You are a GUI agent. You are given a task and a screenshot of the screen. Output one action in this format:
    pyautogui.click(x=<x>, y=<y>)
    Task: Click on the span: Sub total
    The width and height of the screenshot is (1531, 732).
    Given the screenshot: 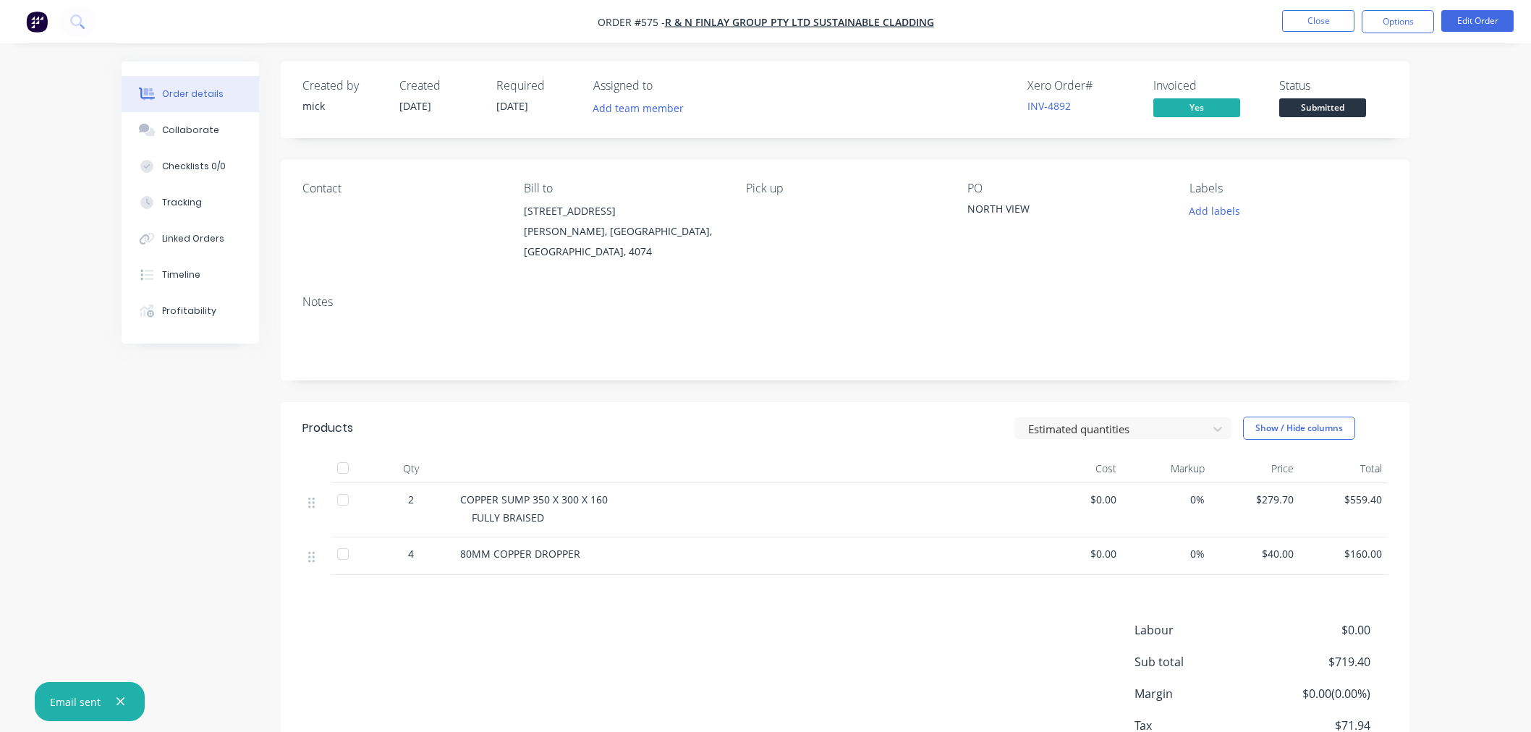 What is the action you would take?
    pyautogui.click(x=1199, y=662)
    